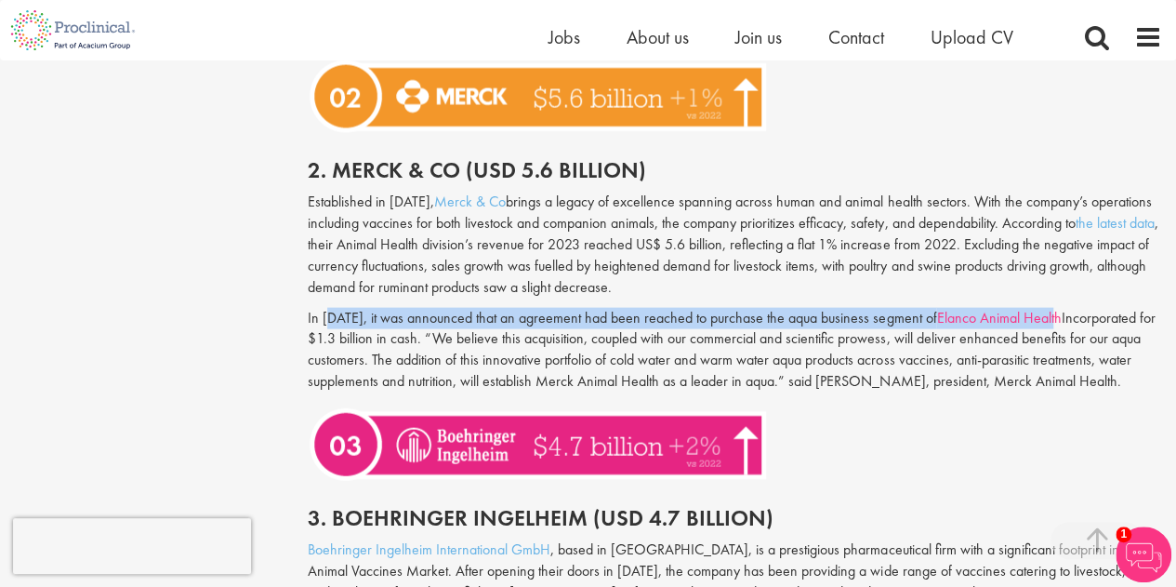 The height and width of the screenshot is (587, 1176). Describe the element at coordinates (1123, 534) in the screenshot. I see `span: 1` at that location.